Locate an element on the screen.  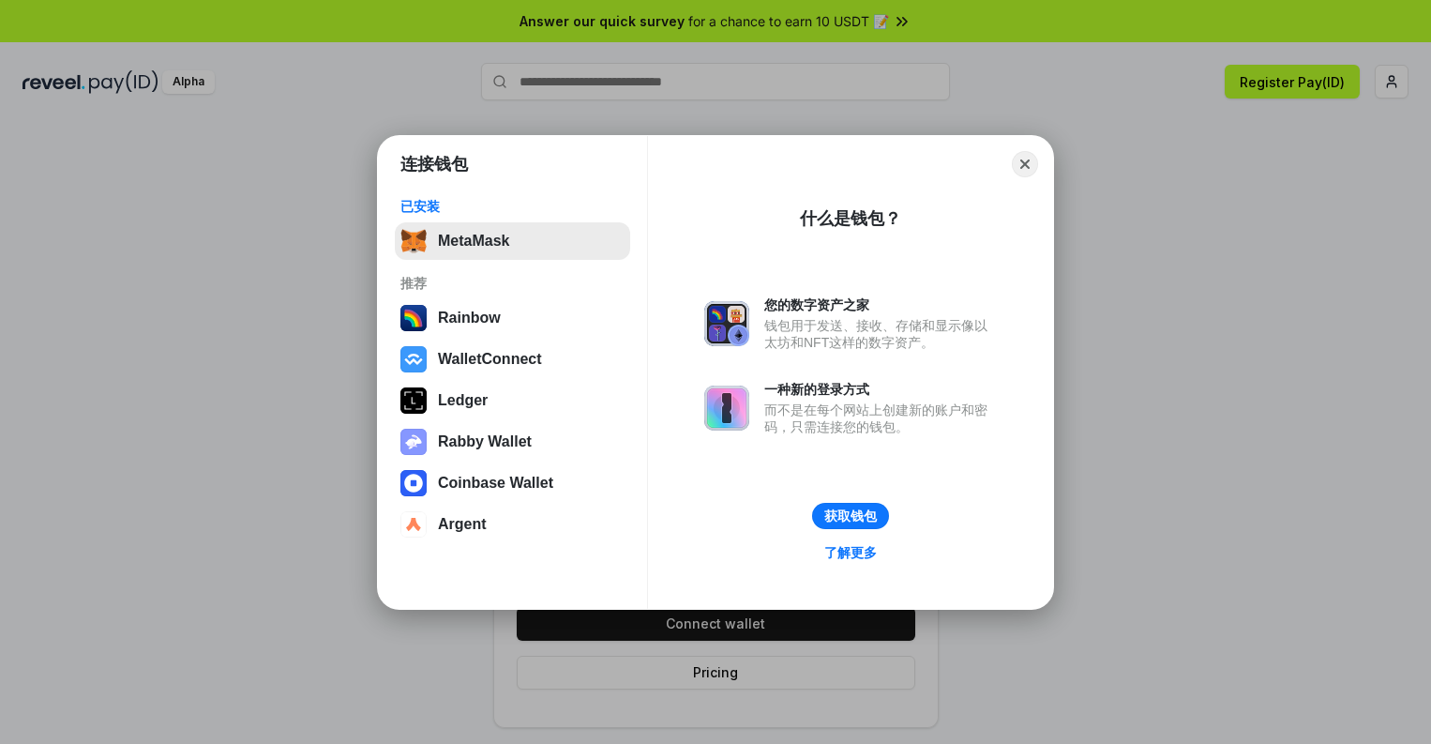
div: WalletConnect is located at coordinates (490, 359).